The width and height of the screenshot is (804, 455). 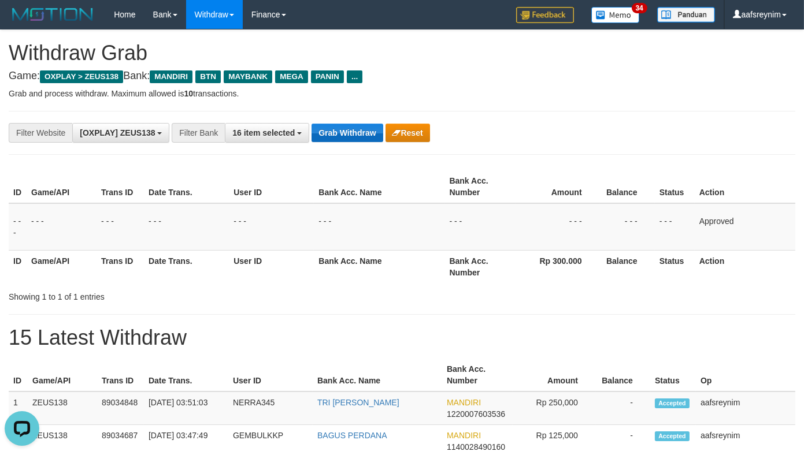 What do you see at coordinates (168, 295) in the screenshot?
I see `div: Showing 1 to 1 of 1 entries` at bounding box center [168, 295].